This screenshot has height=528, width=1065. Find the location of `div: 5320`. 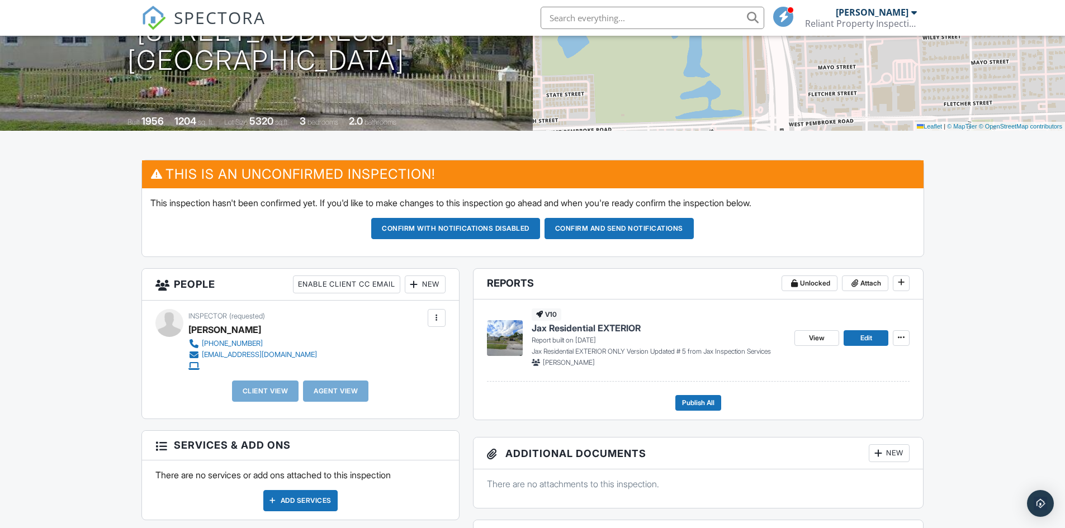

div: 5320 is located at coordinates (261, 121).